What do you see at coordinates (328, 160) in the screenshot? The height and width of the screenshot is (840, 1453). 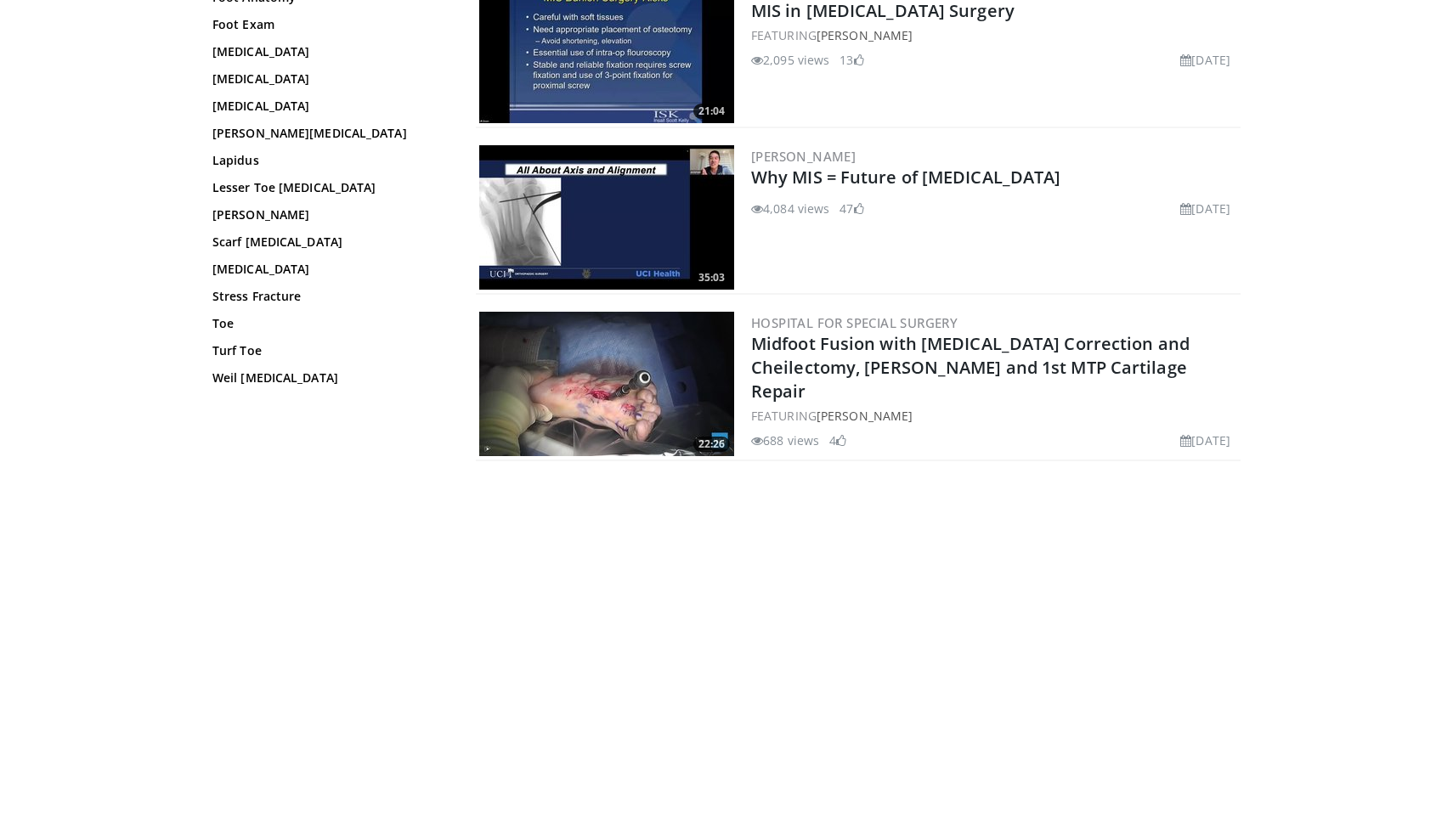 I see `a: Lapidus` at bounding box center [328, 160].